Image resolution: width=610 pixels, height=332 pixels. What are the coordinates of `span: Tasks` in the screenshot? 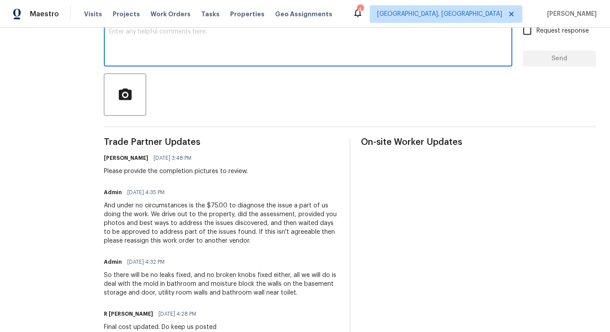 It's located at (210, 14).